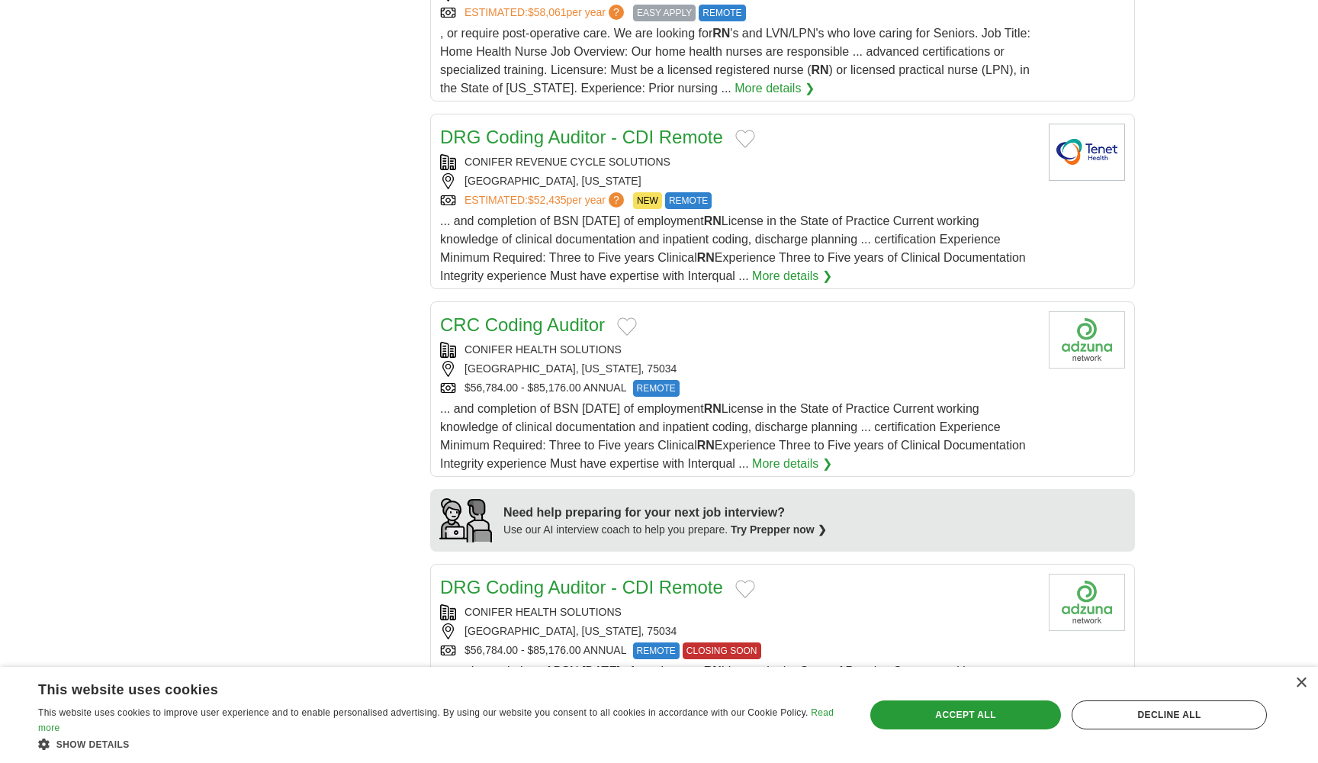  I want to click on span: EASY APPLY, so click(664, 13).